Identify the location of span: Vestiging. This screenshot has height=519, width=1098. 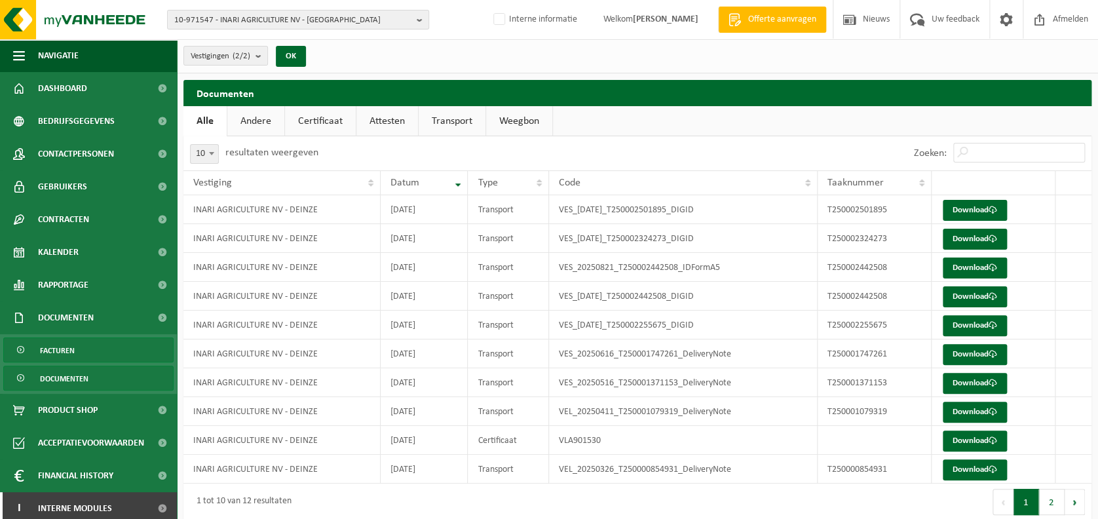
(212, 183).